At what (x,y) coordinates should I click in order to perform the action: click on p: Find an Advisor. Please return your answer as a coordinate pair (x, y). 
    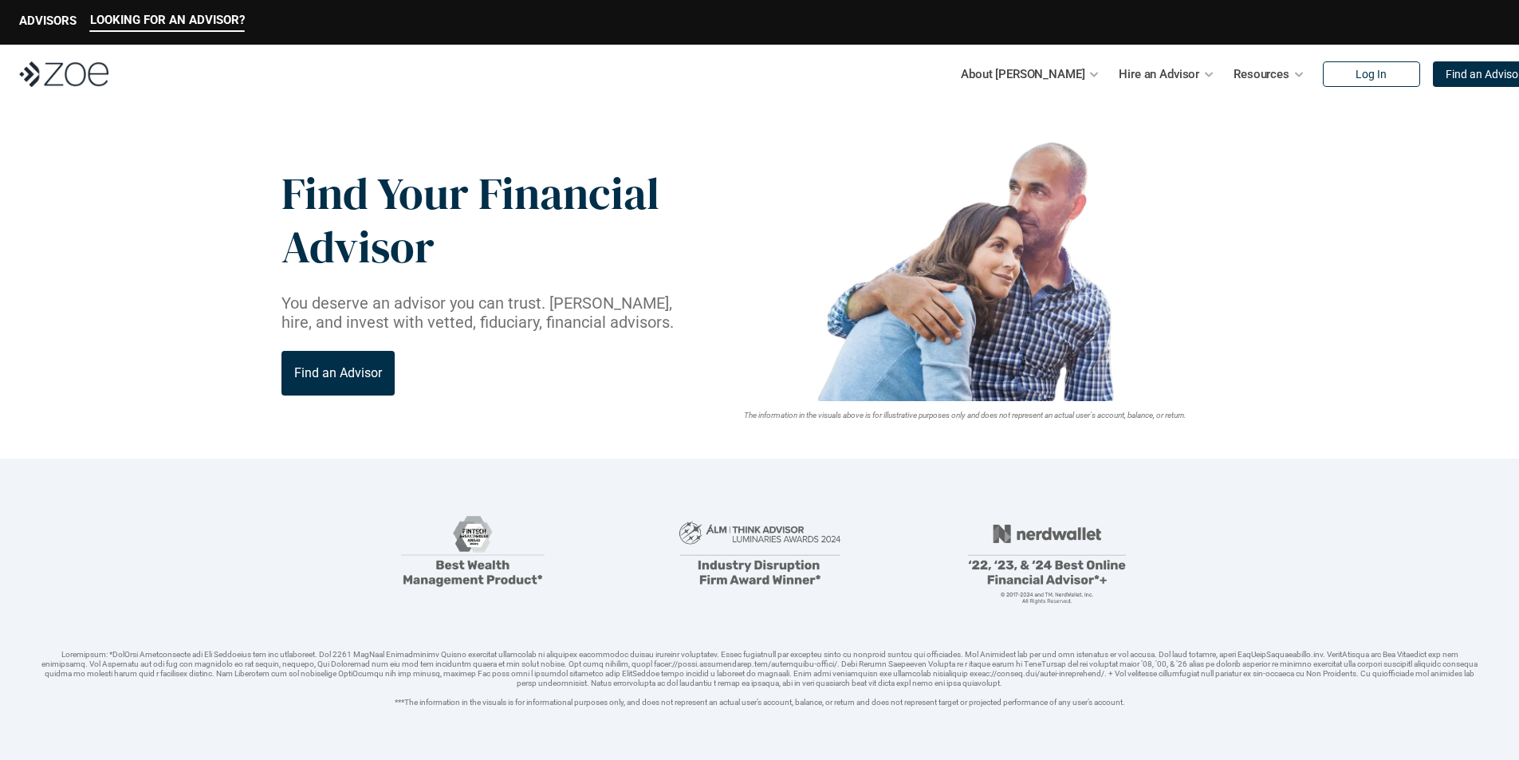
    Looking at the image, I should click on (338, 372).